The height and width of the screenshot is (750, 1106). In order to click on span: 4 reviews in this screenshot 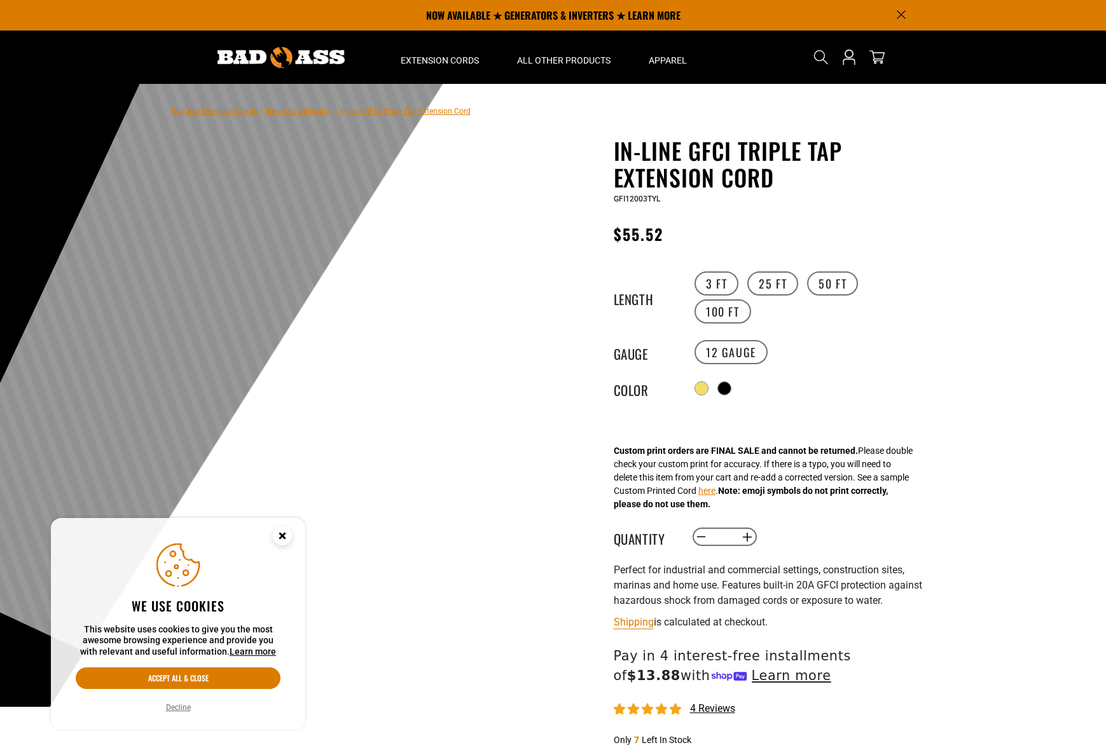, I will do `click(712, 708)`.